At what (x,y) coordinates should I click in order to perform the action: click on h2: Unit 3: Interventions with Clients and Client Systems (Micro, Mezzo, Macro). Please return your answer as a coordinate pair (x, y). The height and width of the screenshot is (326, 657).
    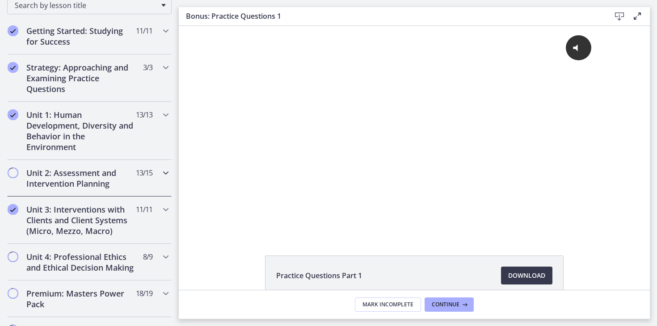
    Looking at the image, I should click on (81, 220).